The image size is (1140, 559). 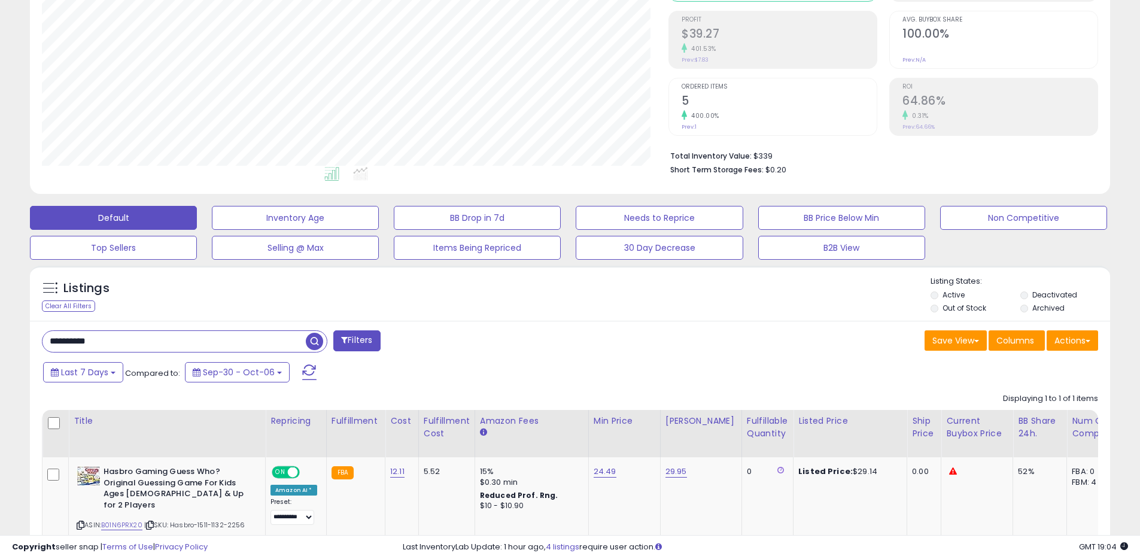 I want to click on strong: Copyright, so click(x=34, y=547).